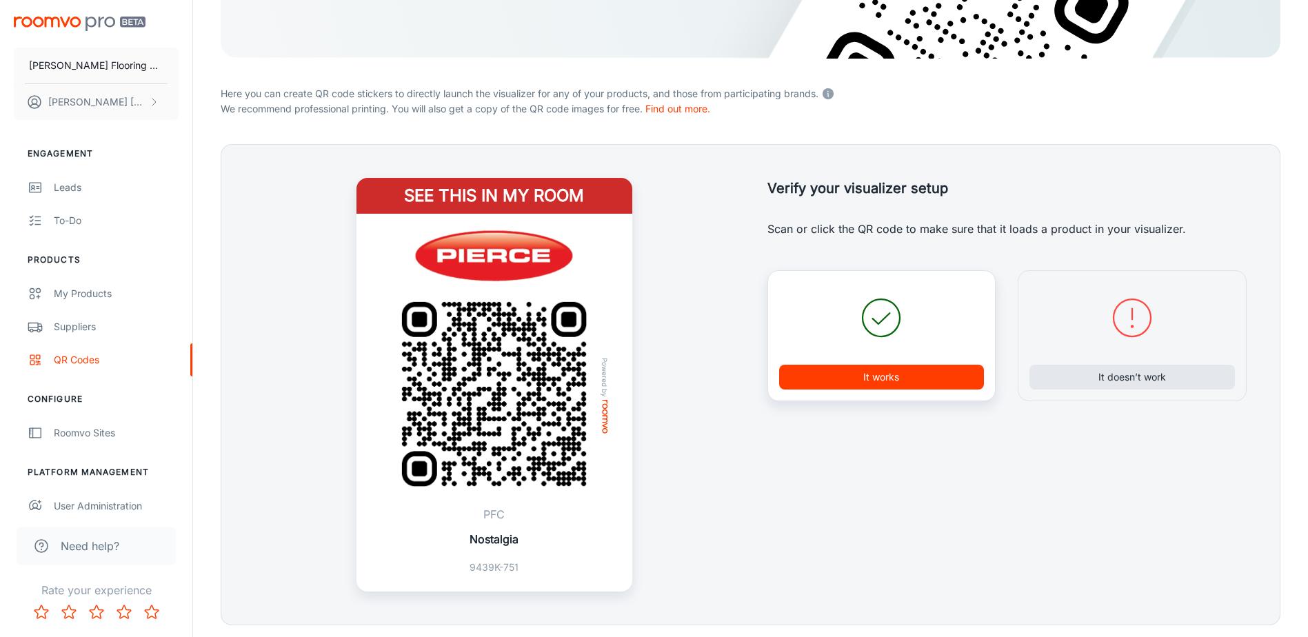 This screenshot has width=1308, height=637. I want to click on span: Need help?, so click(90, 546).